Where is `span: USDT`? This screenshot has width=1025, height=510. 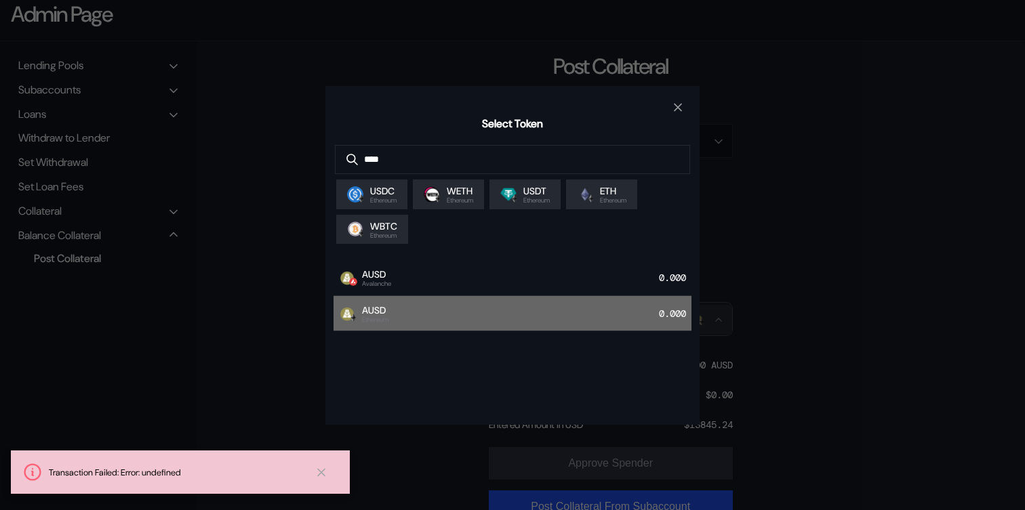
span: USDT is located at coordinates (536, 191).